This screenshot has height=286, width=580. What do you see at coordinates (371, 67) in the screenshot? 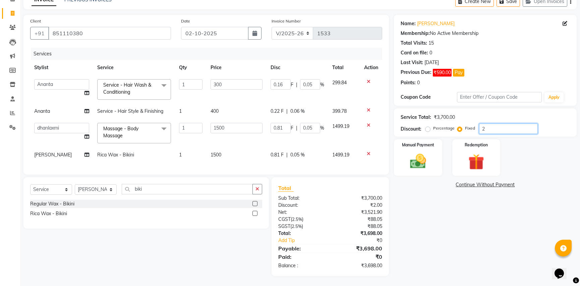
I see `th: Action` at bounding box center [371, 67].